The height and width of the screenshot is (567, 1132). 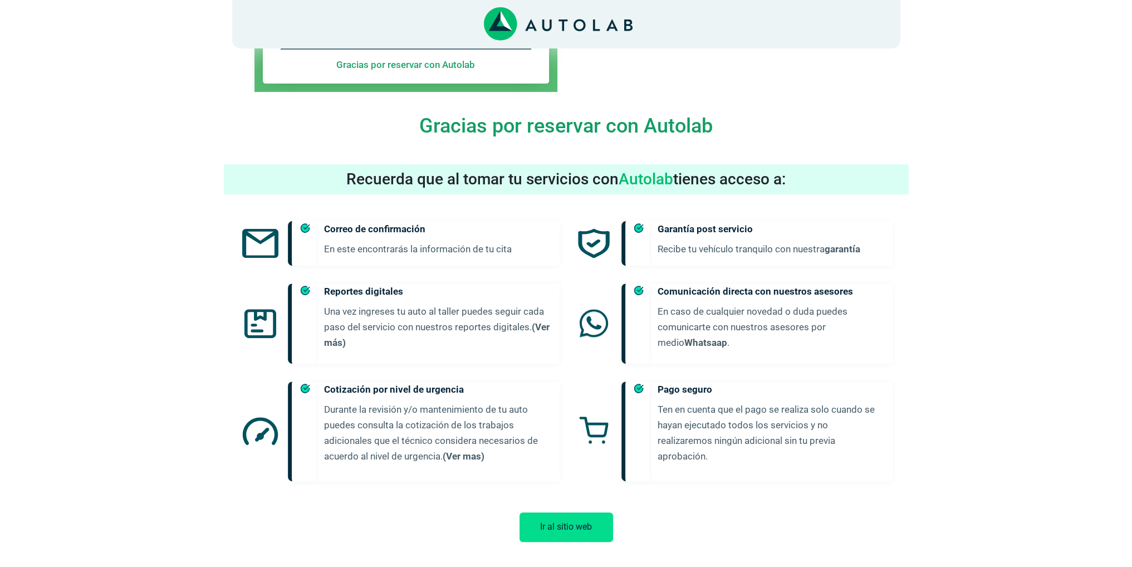 I want to click on span: Autolab, so click(x=646, y=179).